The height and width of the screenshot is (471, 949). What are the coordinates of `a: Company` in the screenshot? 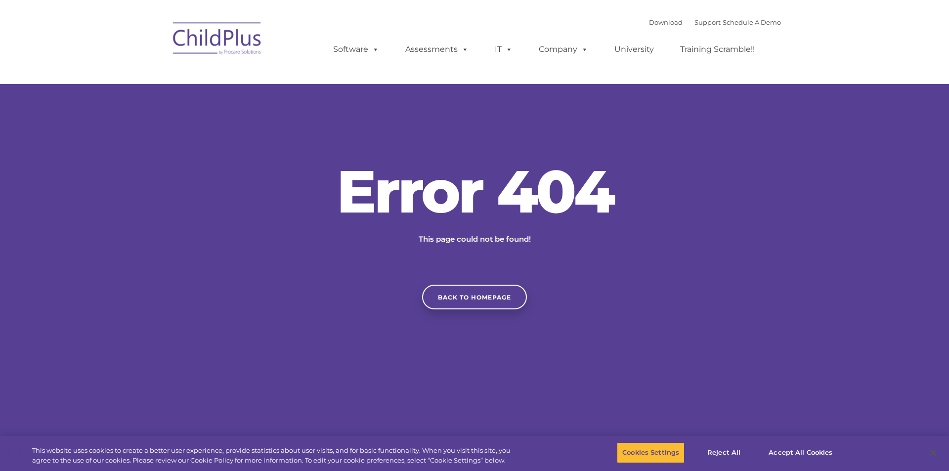 It's located at (563, 49).